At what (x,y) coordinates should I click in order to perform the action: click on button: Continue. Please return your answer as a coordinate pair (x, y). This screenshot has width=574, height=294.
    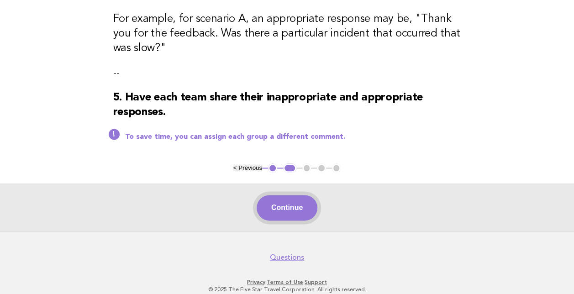
    Looking at the image, I should click on (287, 208).